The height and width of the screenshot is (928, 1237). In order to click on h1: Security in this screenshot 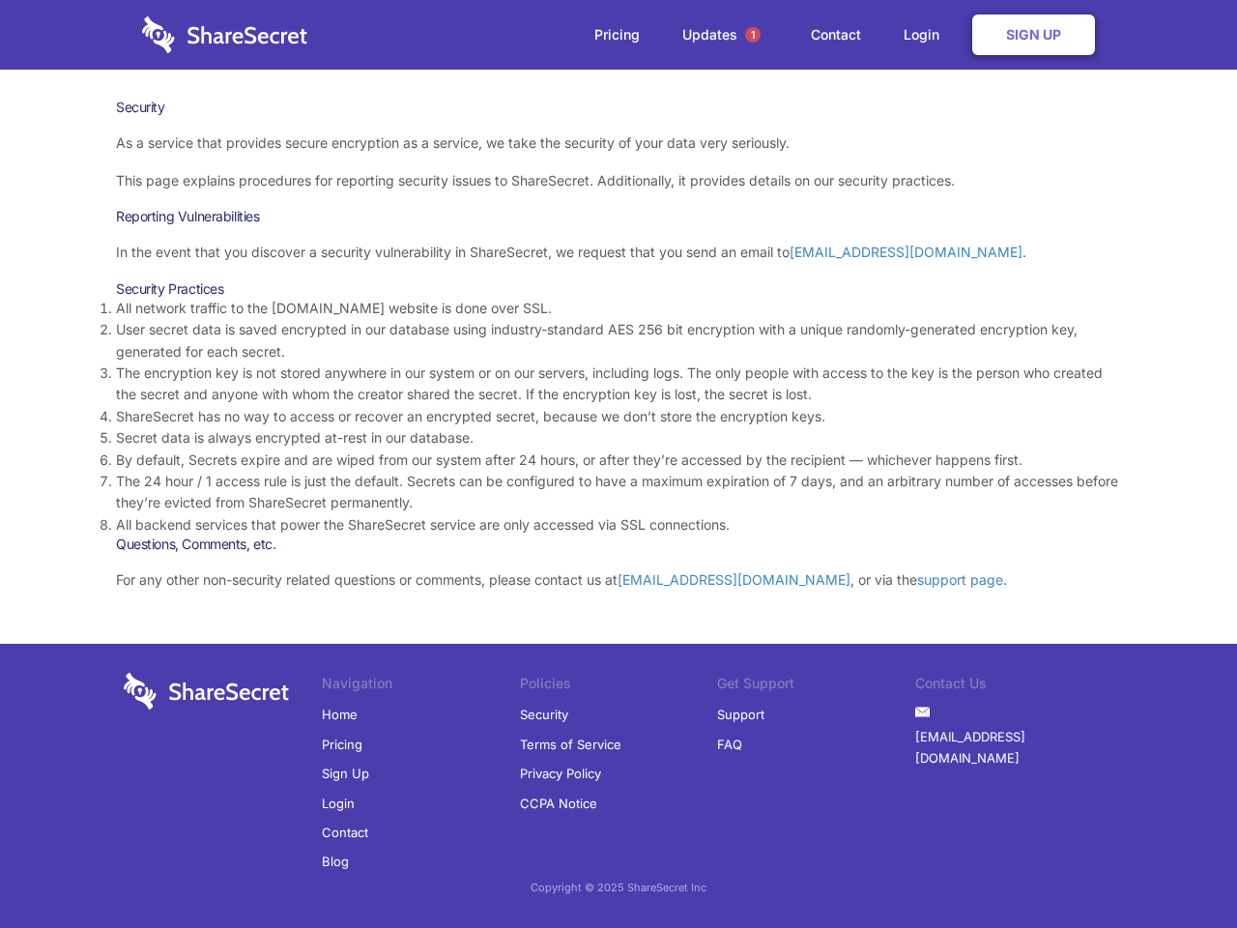, I will do `click(619, 107)`.